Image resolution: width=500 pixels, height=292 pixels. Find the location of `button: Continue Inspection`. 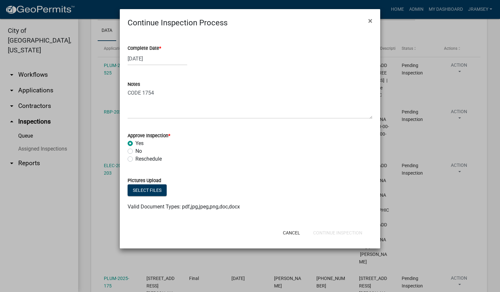

button: Continue Inspection is located at coordinates (338, 233).